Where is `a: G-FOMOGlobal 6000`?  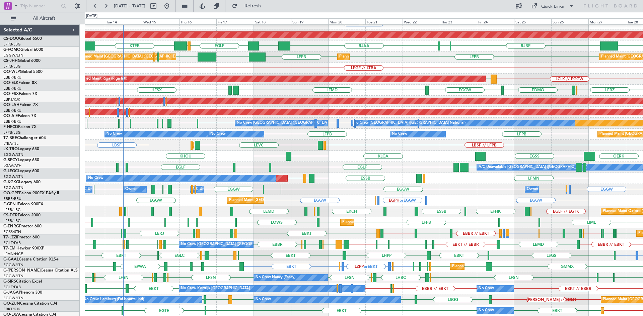
a: G-FOMOGlobal 6000 is located at coordinates (23, 50).